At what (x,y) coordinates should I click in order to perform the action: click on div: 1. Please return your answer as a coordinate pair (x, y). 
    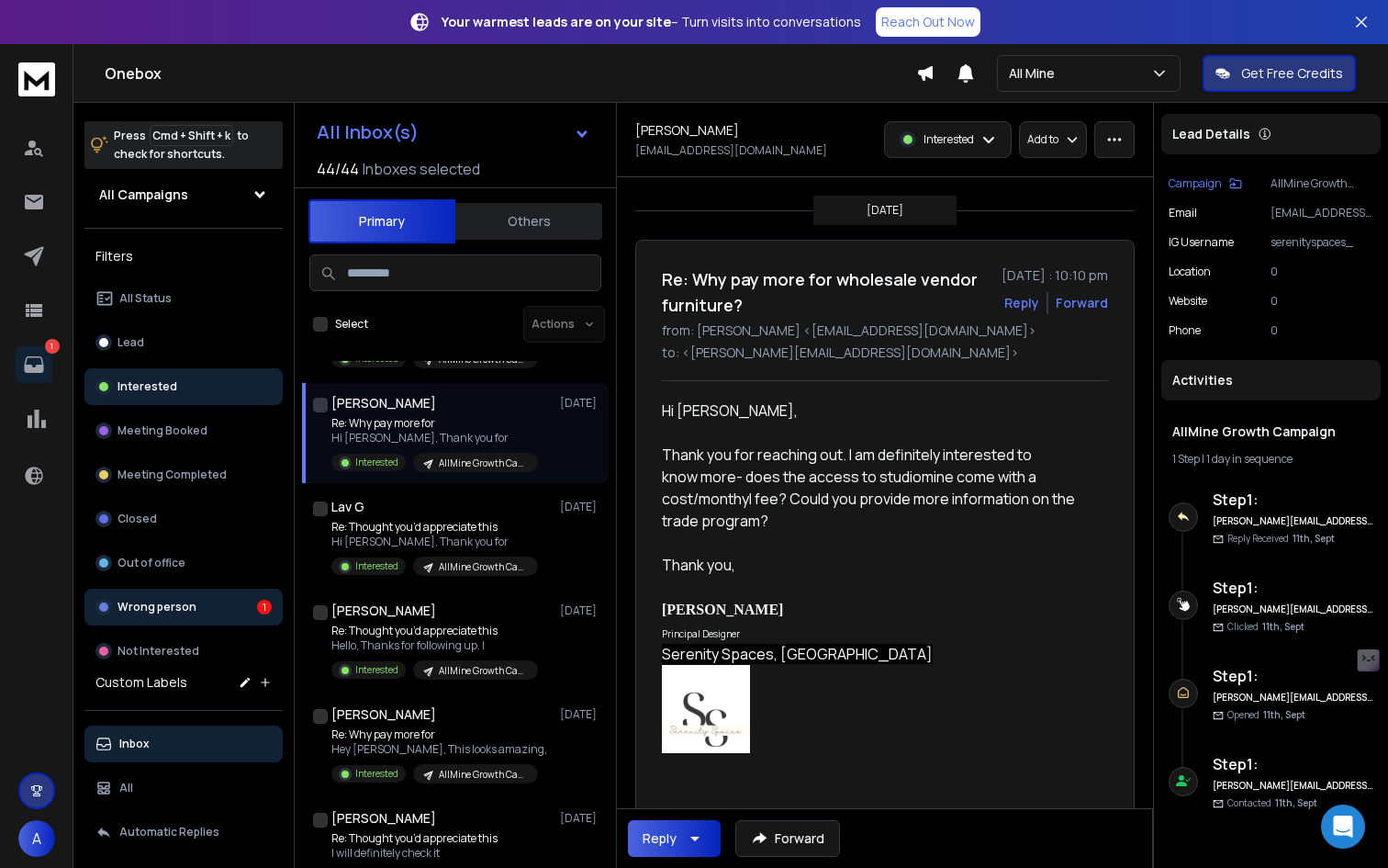
    Looking at the image, I should click on (265, 607).